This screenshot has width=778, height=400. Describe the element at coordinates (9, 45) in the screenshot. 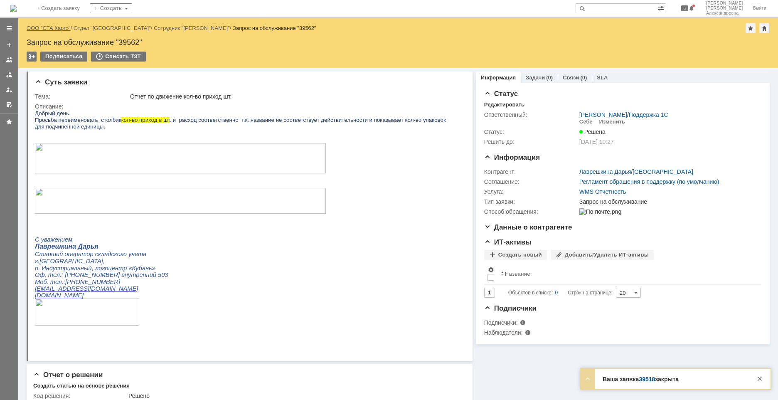

I see `a: Создать заявку` at that location.